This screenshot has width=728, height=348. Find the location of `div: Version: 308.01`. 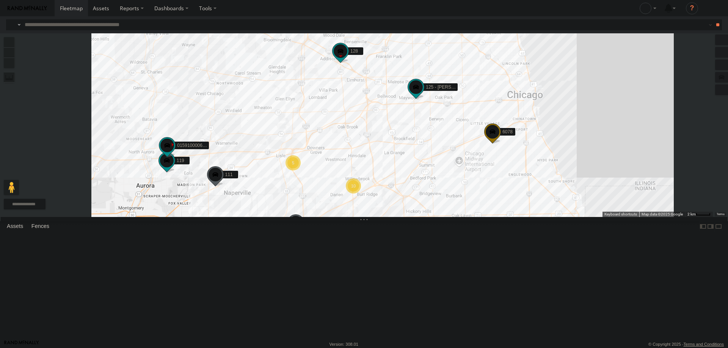

div: Version: 308.01 is located at coordinates (344, 345).